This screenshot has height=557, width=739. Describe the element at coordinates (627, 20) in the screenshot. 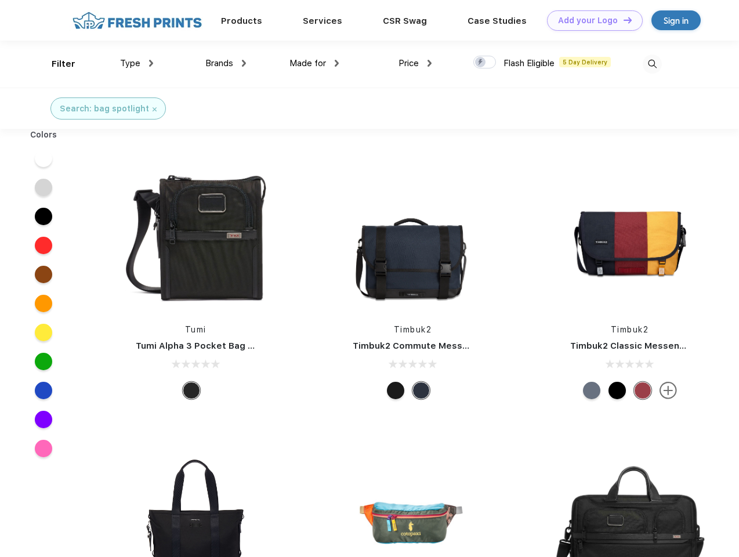

I see `img: DT` at that location.